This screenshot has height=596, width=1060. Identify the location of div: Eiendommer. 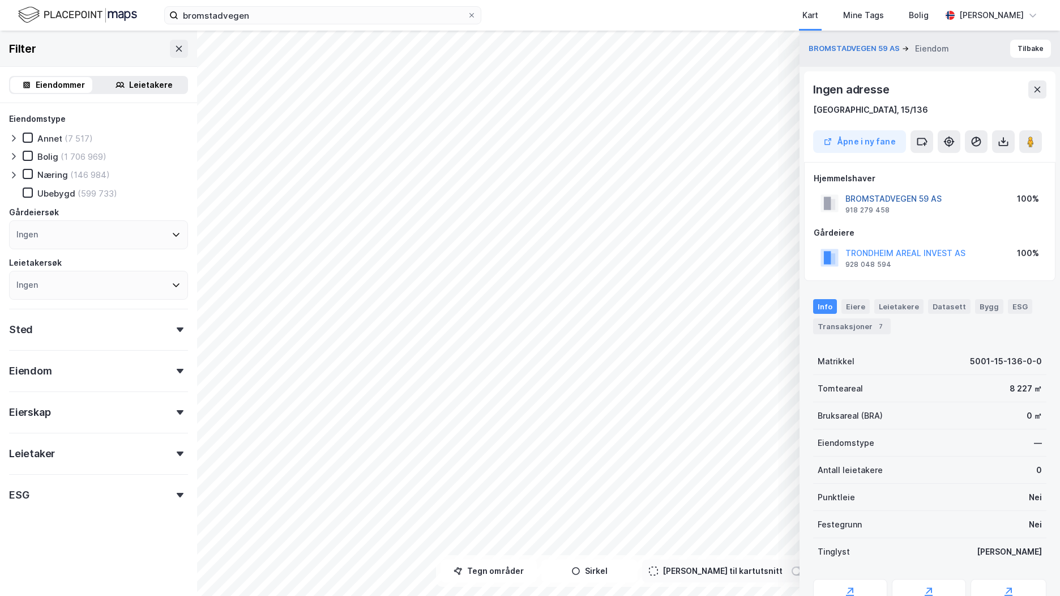
(60, 85).